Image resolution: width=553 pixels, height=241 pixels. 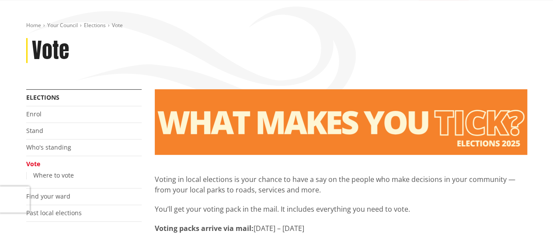 I want to click on p: Voting in local elections is your chance to have a say on the people who make decisions in your c..., so click(x=341, y=185).